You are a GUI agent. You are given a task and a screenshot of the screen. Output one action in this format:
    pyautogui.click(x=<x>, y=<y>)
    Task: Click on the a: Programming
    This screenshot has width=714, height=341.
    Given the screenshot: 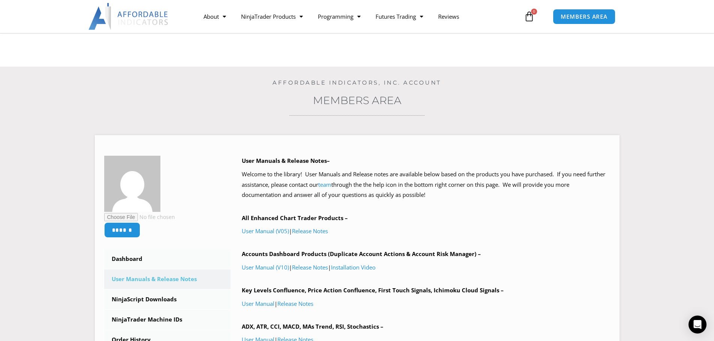 What is the action you would take?
    pyautogui.click(x=339, y=16)
    